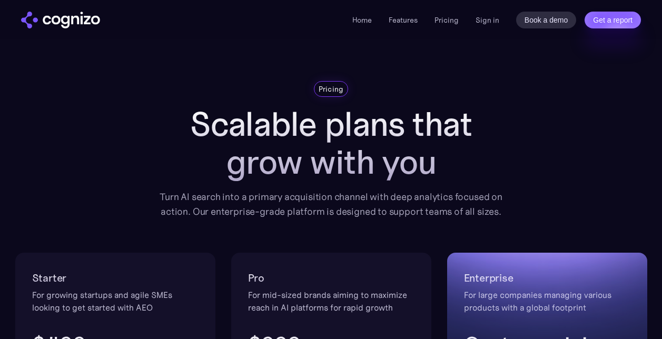 This screenshot has width=662, height=339. Describe the element at coordinates (61, 20) in the screenshot. I see `a: home` at that location.